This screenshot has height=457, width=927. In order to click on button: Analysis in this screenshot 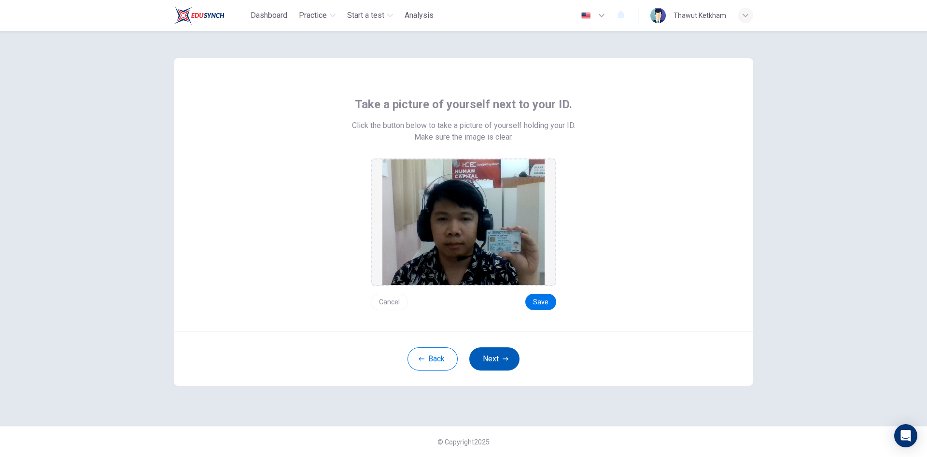, I will do `click(419, 15)`.